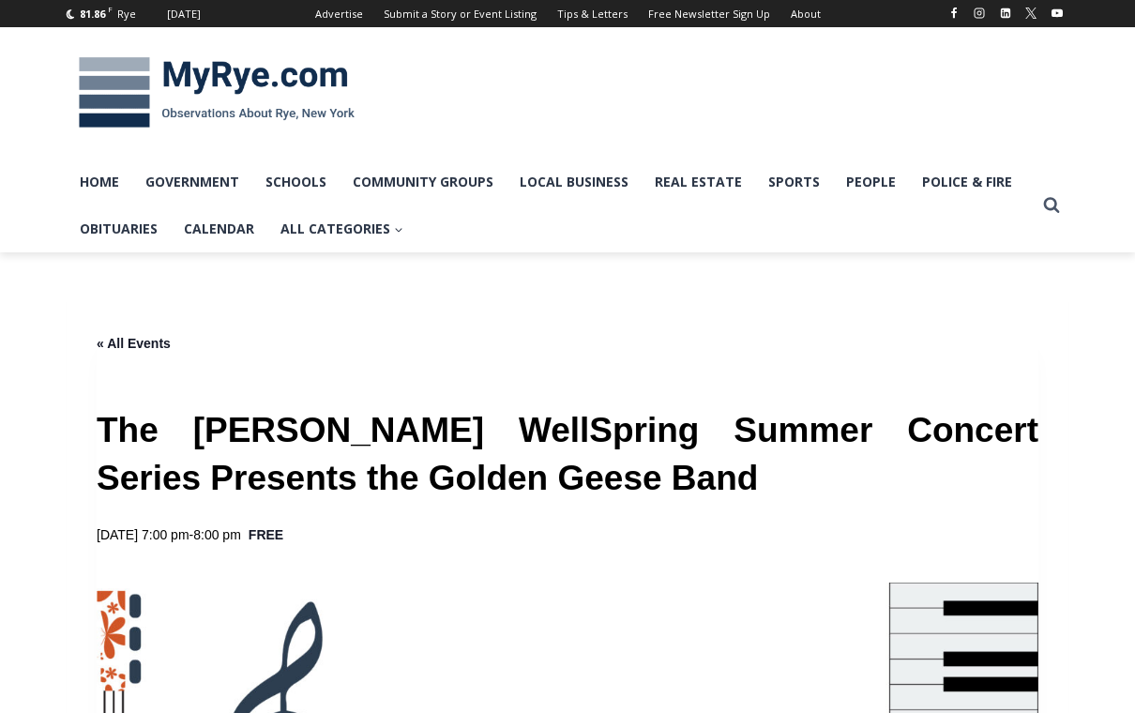 The height and width of the screenshot is (713, 1135). Describe the element at coordinates (954, 13) in the screenshot. I see `a: Facebook` at that location.